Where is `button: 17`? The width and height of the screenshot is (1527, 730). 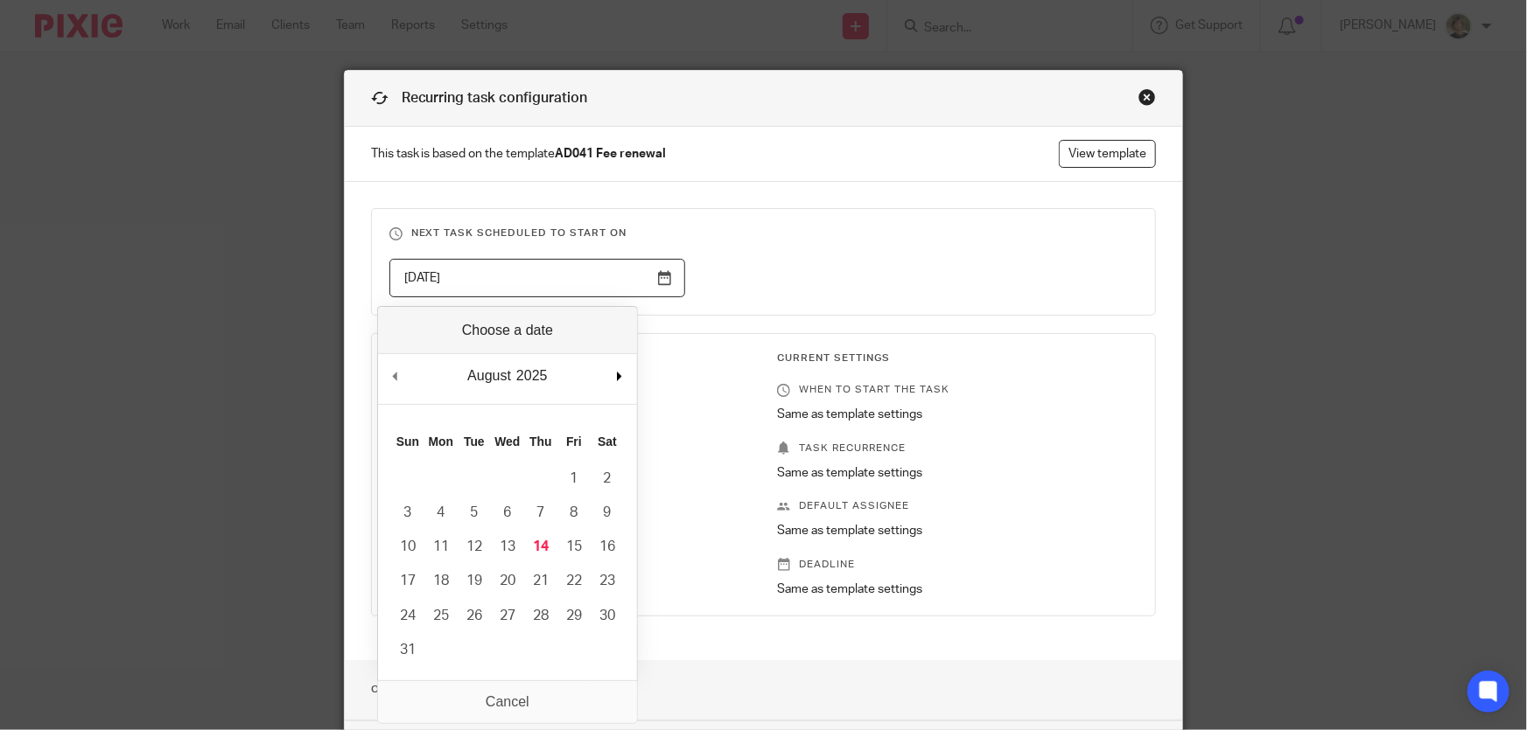 button: 17 is located at coordinates (408, 581).